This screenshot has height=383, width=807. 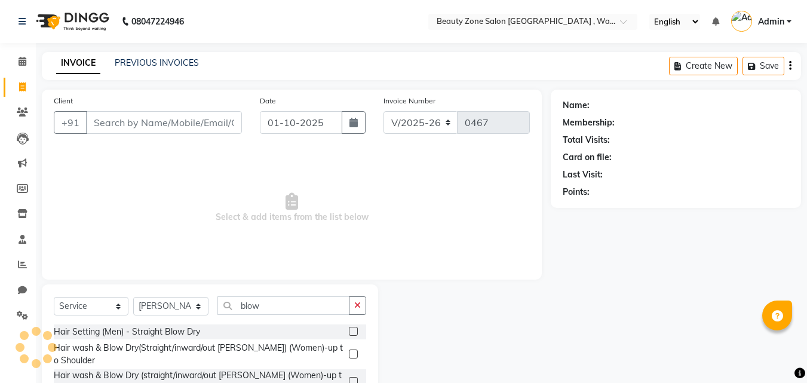 What do you see at coordinates (576, 192) in the screenshot?
I see `div: Points:` at bounding box center [576, 192].